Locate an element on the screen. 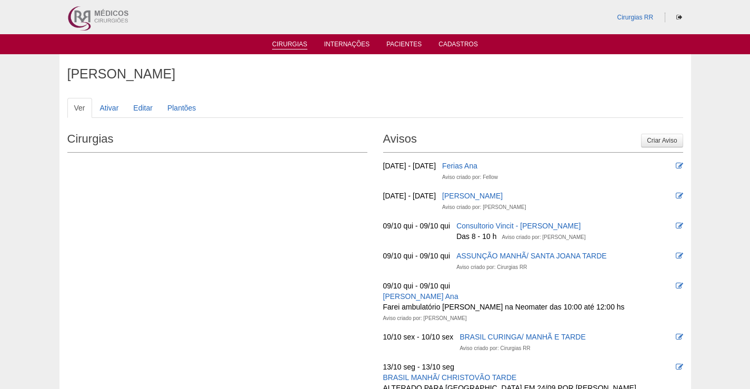 The width and height of the screenshot is (750, 389). a: Cirurgias is located at coordinates (289, 45).